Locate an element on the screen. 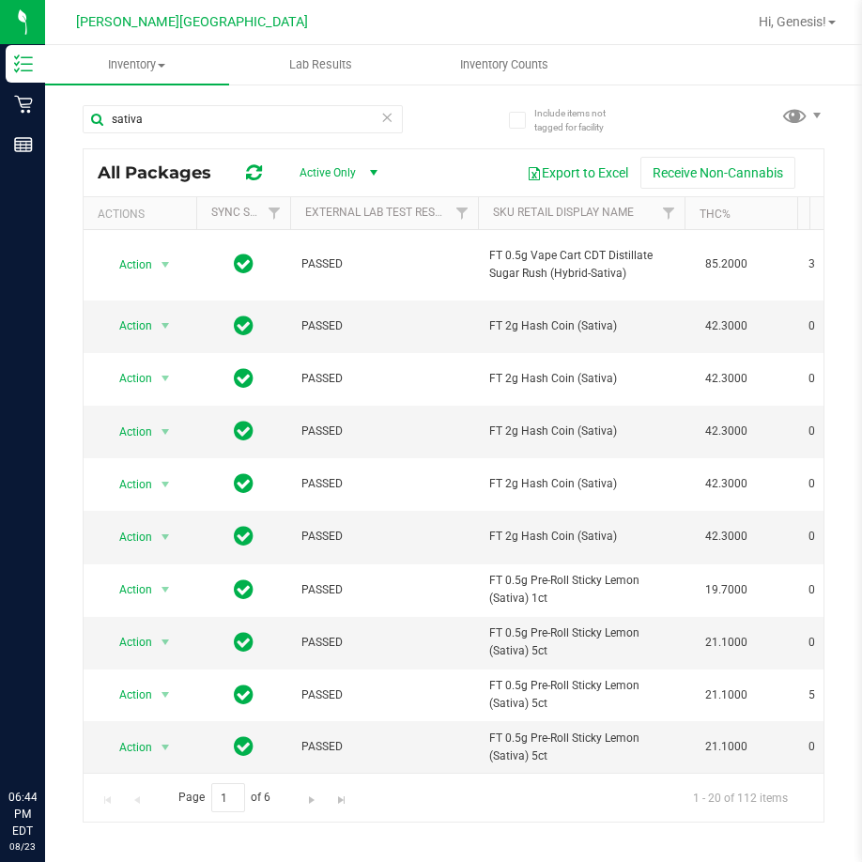 The height and width of the screenshot is (862, 862). span: Lab Results is located at coordinates (320, 65).